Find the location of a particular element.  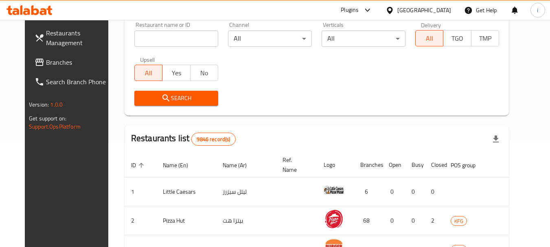

td: 6 is located at coordinates (368, 192).